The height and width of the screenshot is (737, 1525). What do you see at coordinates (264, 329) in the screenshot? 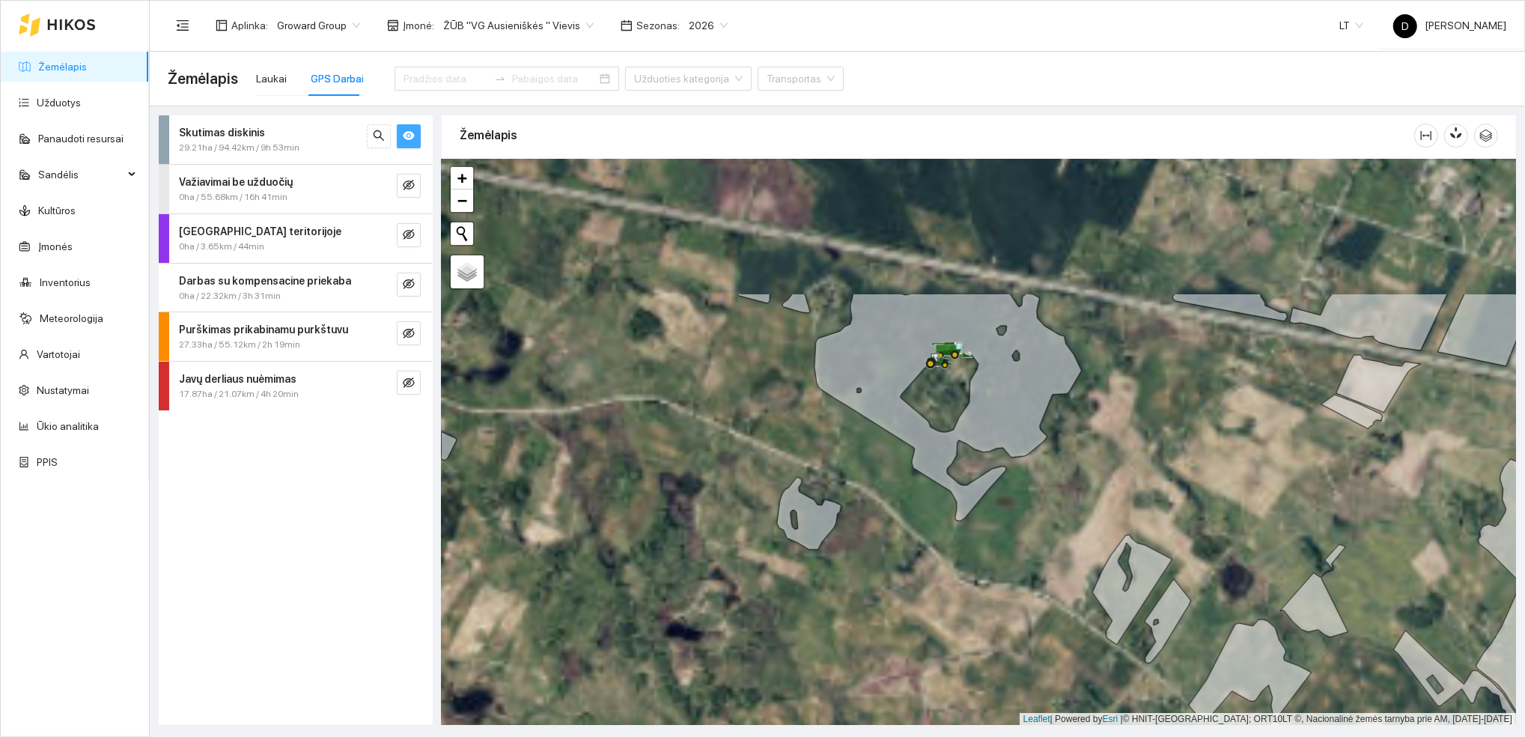
I see `strong: Purškimas prikabinamu purkštuvu` at bounding box center [264, 329].